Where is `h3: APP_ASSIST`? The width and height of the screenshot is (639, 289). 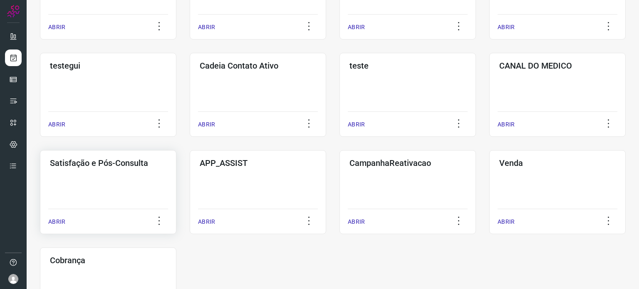 h3: APP_ASSIST is located at coordinates (258, 163).